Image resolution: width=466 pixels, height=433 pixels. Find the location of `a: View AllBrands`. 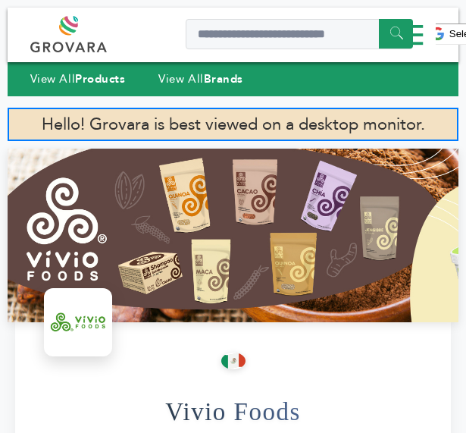

a: View AllBrands is located at coordinates (201, 79).